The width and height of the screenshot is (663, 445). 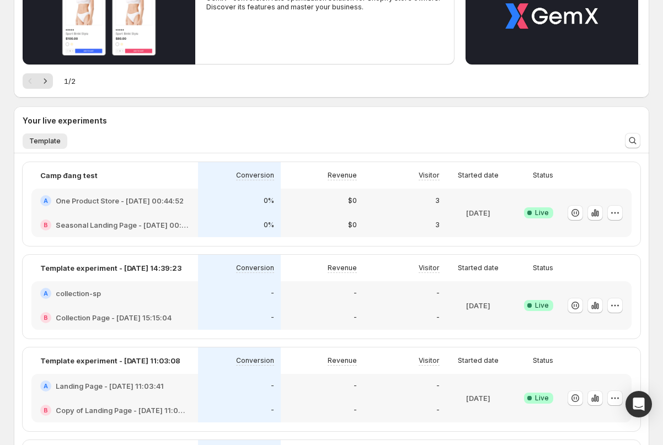 I want to click on button: Search and filter results, so click(x=632, y=141).